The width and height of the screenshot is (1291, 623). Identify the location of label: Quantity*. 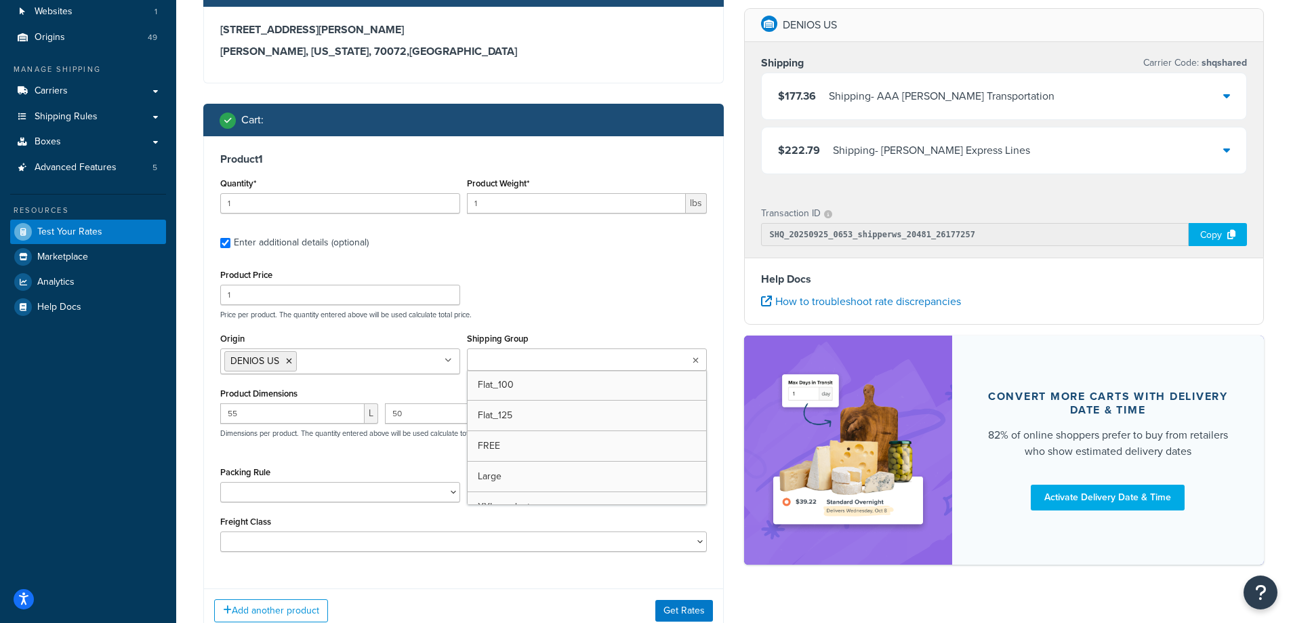
(238, 183).